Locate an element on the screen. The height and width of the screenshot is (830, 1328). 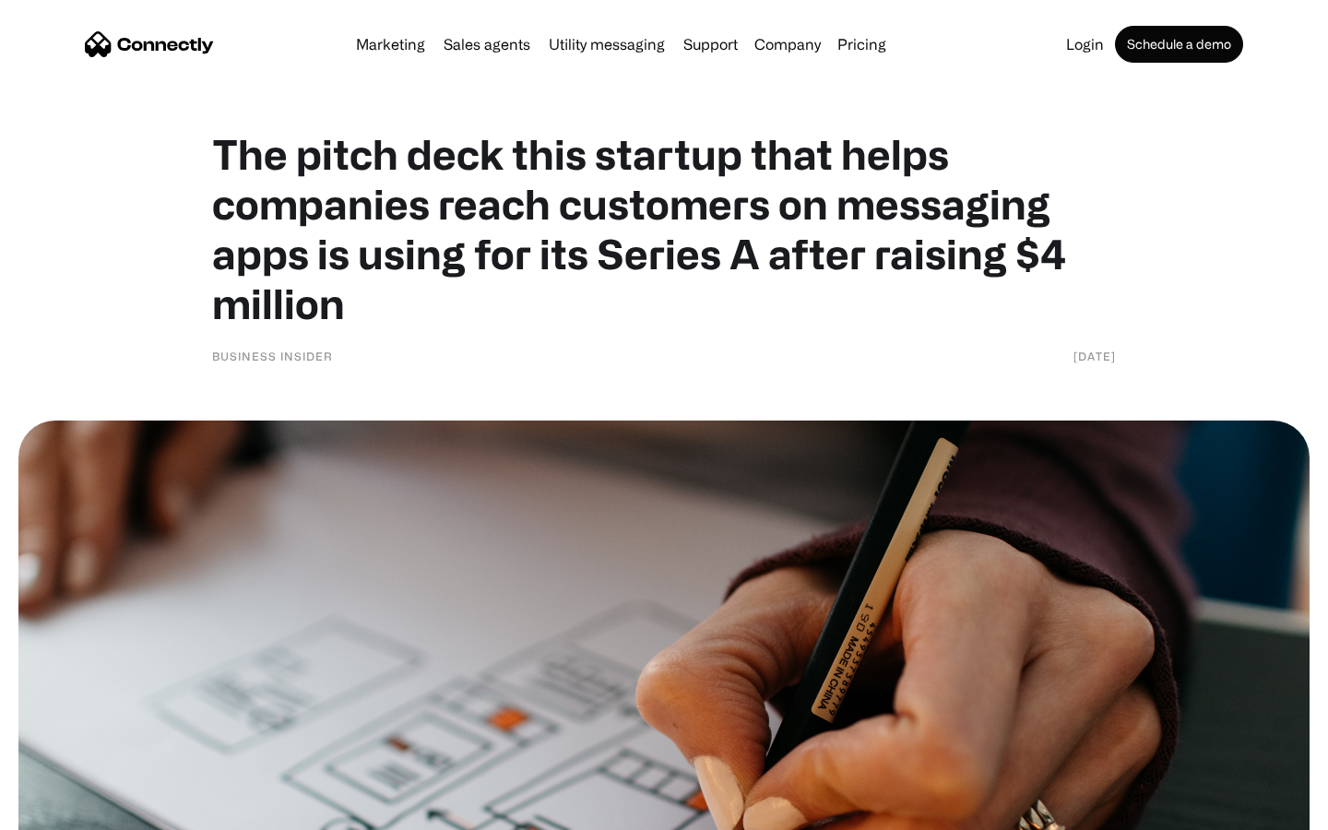
a: Marketing is located at coordinates (390, 44).